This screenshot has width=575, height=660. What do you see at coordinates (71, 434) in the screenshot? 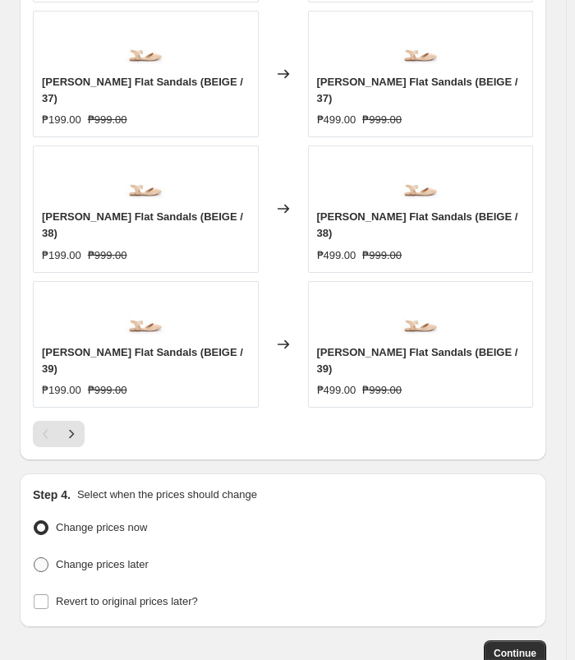
I see `button: Next` at bounding box center [71, 434].